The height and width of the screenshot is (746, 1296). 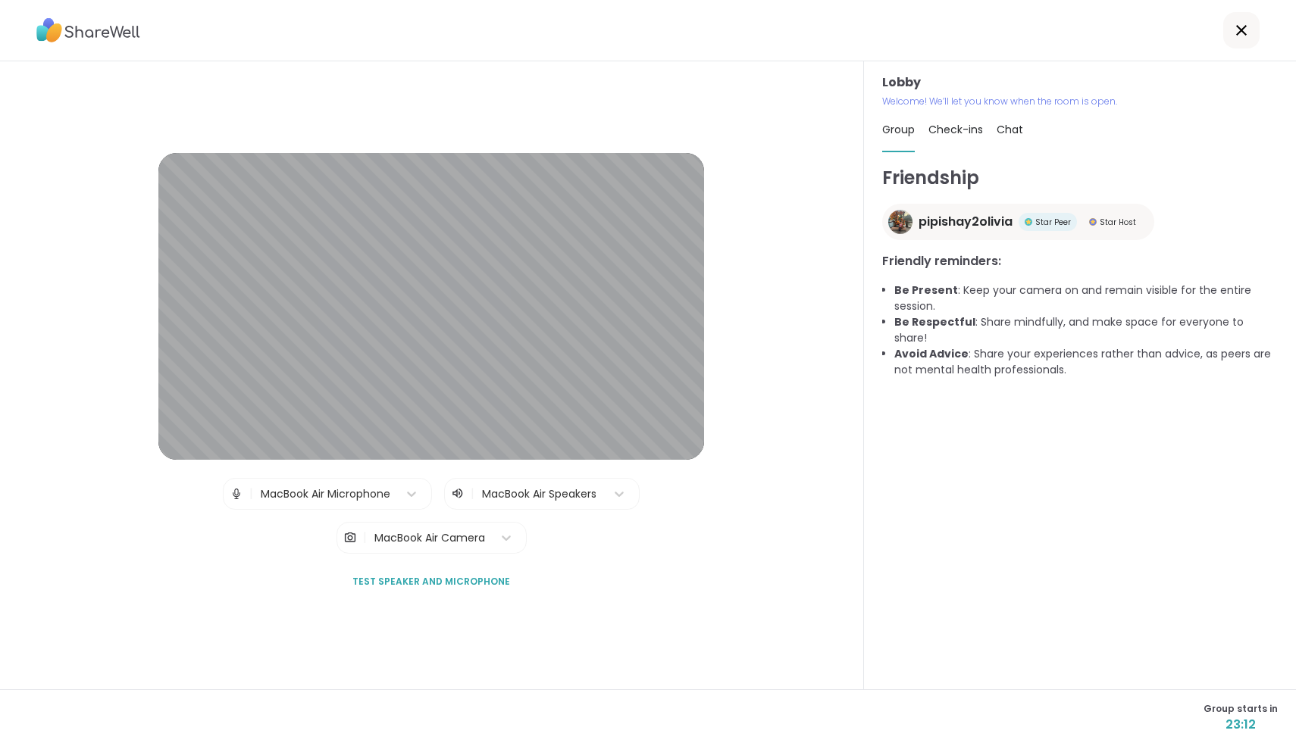 What do you see at coordinates (900, 222) in the screenshot?
I see `img: pipishay2olivia` at bounding box center [900, 222].